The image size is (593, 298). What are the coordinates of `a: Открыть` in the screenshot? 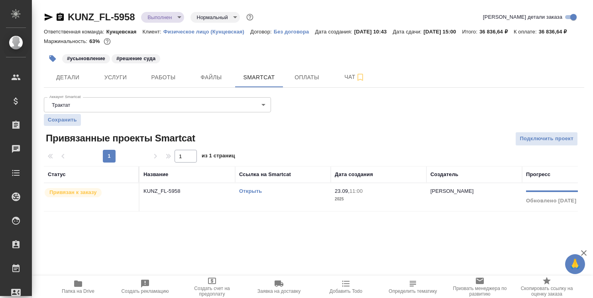 It's located at (250, 191).